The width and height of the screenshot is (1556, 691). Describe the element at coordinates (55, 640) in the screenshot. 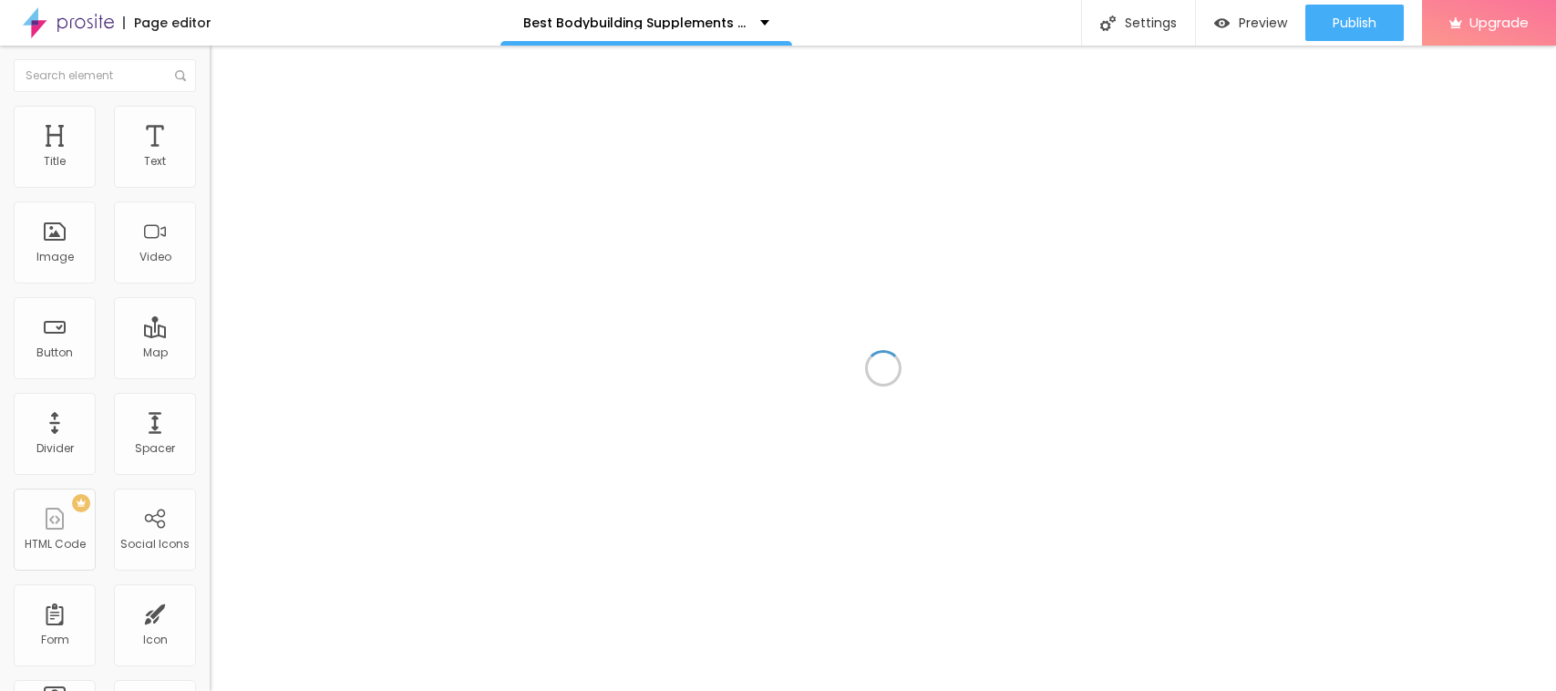

I see `div: Form` at that location.